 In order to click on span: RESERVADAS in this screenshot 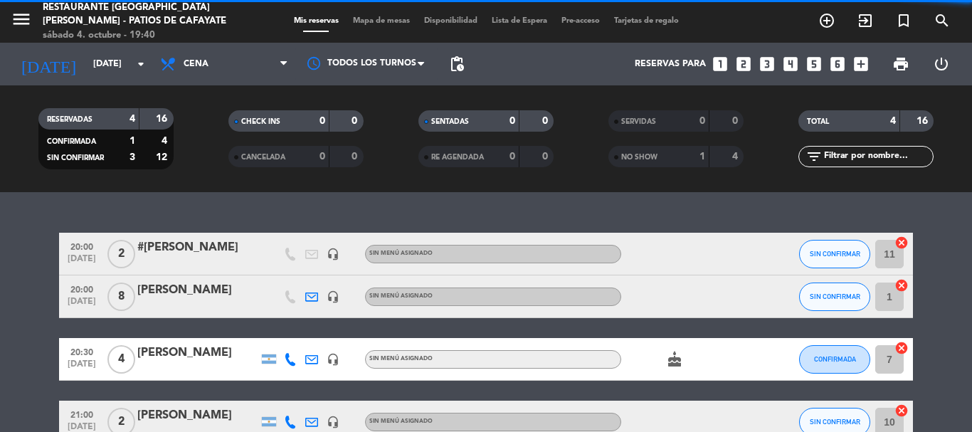, I will do `click(70, 120)`.